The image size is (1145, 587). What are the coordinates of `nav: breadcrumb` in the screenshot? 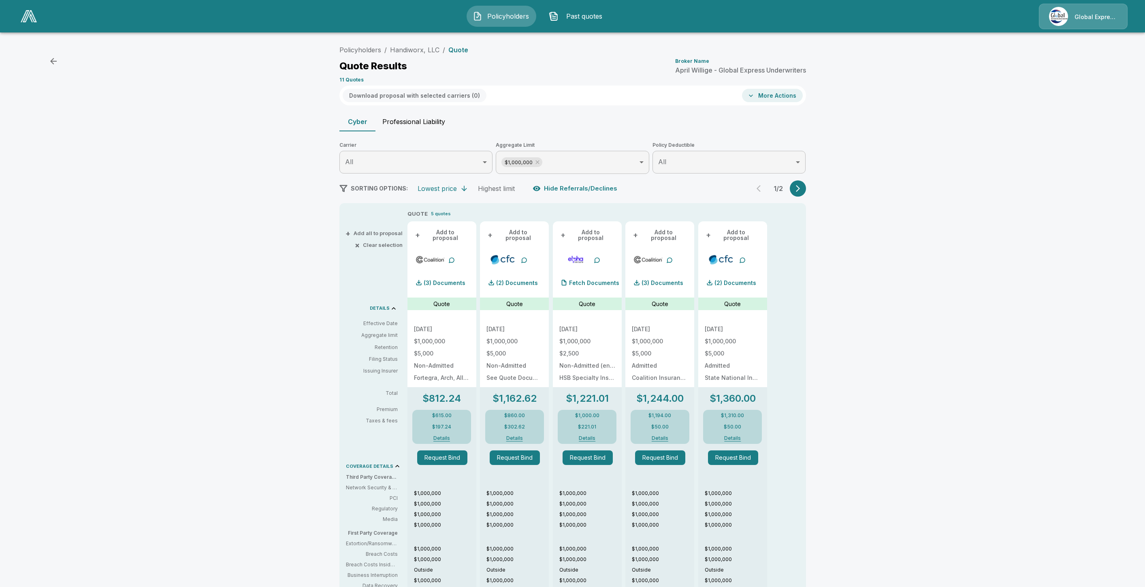 It's located at (404, 50).